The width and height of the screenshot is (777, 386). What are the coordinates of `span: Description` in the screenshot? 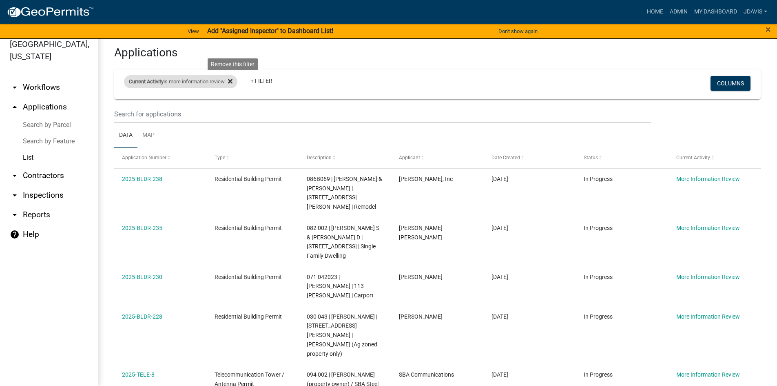 It's located at (319, 158).